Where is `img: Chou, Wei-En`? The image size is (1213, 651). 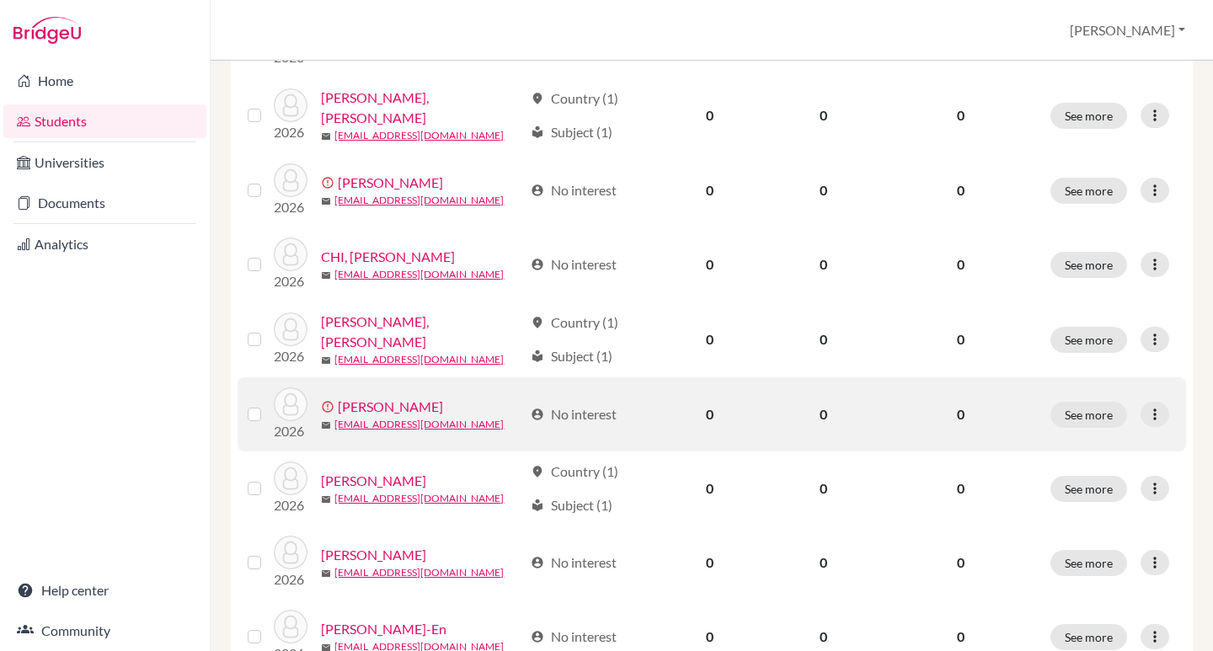 img: Chou, Wei-En is located at coordinates (291, 627).